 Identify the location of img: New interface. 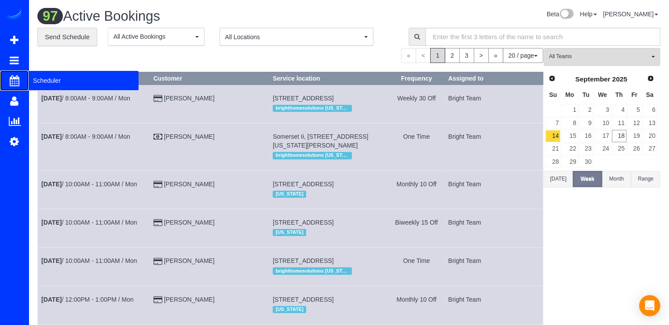
(566, 15).